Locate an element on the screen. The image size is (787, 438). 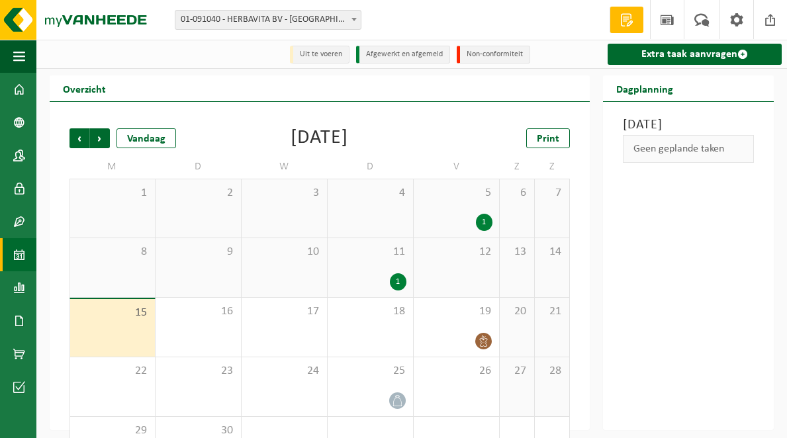
span: 15 is located at coordinates (113, 313).